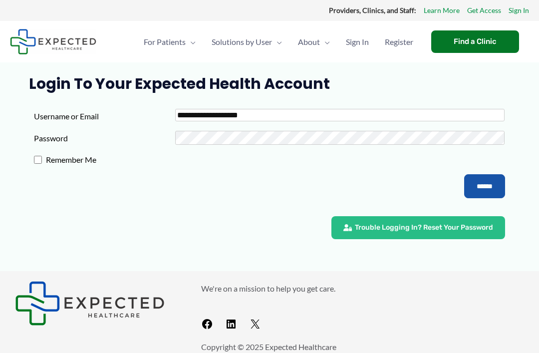 The height and width of the screenshot is (353, 539). Describe the element at coordinates (279, 42) in the screenshot. I see `nav: Primary Site Navigation` at that location.